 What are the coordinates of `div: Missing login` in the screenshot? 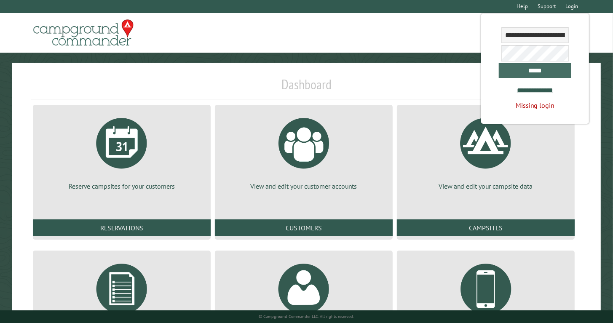 It's located at (535, 105).